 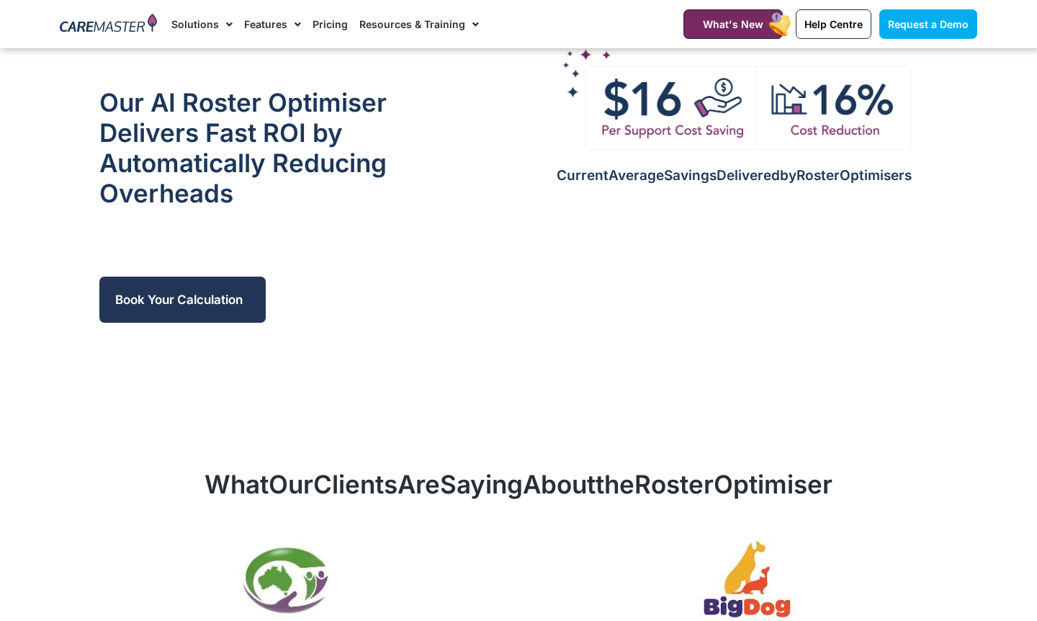 What do you see at coordinates (582, 175) in the screenshot?
I see `span: Current` at bounding box center [582, 175].